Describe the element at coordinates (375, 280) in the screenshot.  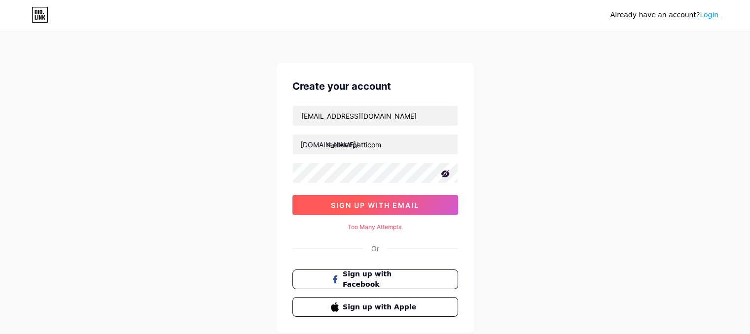
I see `button: Sign up with Facebook` at that location.